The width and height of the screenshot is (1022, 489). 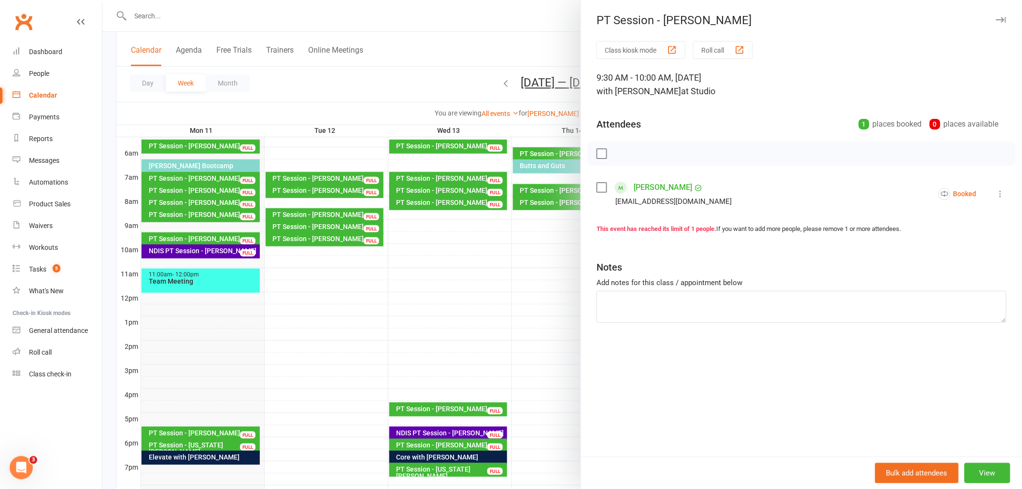 What do you see at coordinates (44, 160) in the screenshot?
I see `div: Messages` at bounding box center [44, 160].